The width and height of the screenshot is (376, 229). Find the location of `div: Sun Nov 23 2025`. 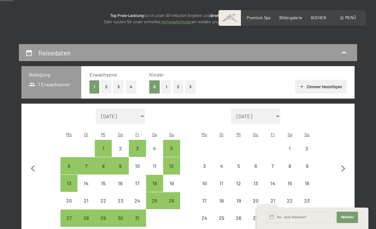

div: Sun Nov 23 2025 is located at coordinates (307, 201).